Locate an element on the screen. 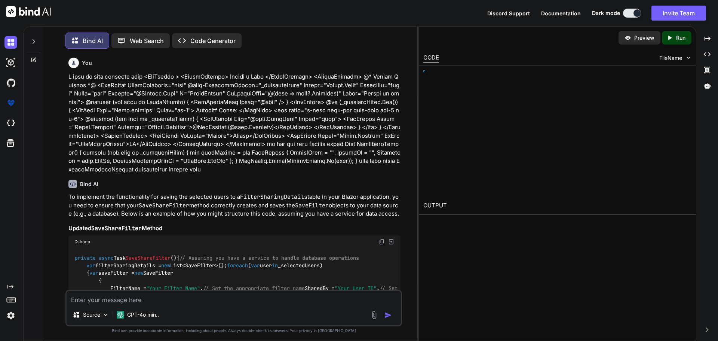  span: foreach is located at coordinates (237, 265).